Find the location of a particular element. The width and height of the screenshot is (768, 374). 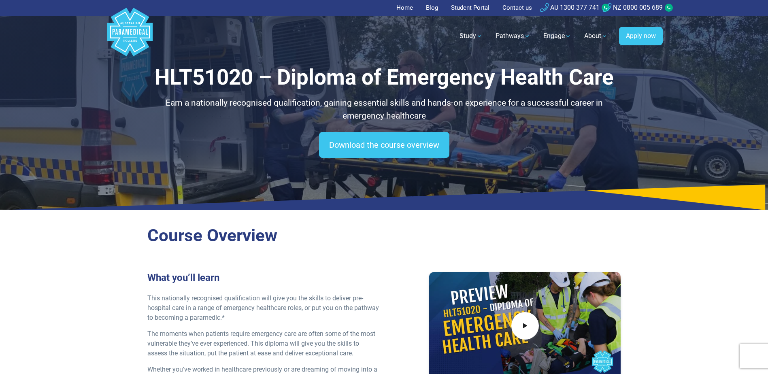

a: AU 1300 377 741 is located at coordinates (570, 7).